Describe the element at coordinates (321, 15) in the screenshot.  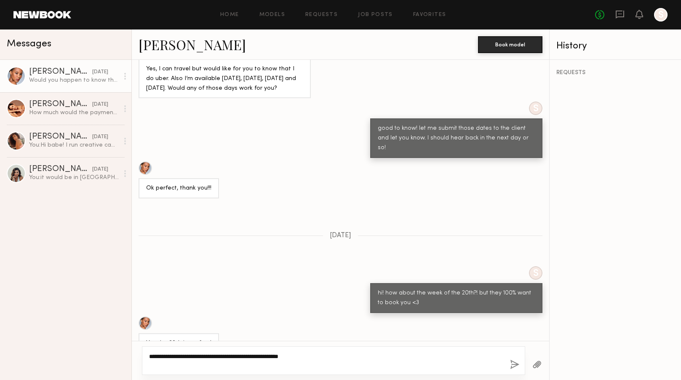
I see `a: Requests` at that location.